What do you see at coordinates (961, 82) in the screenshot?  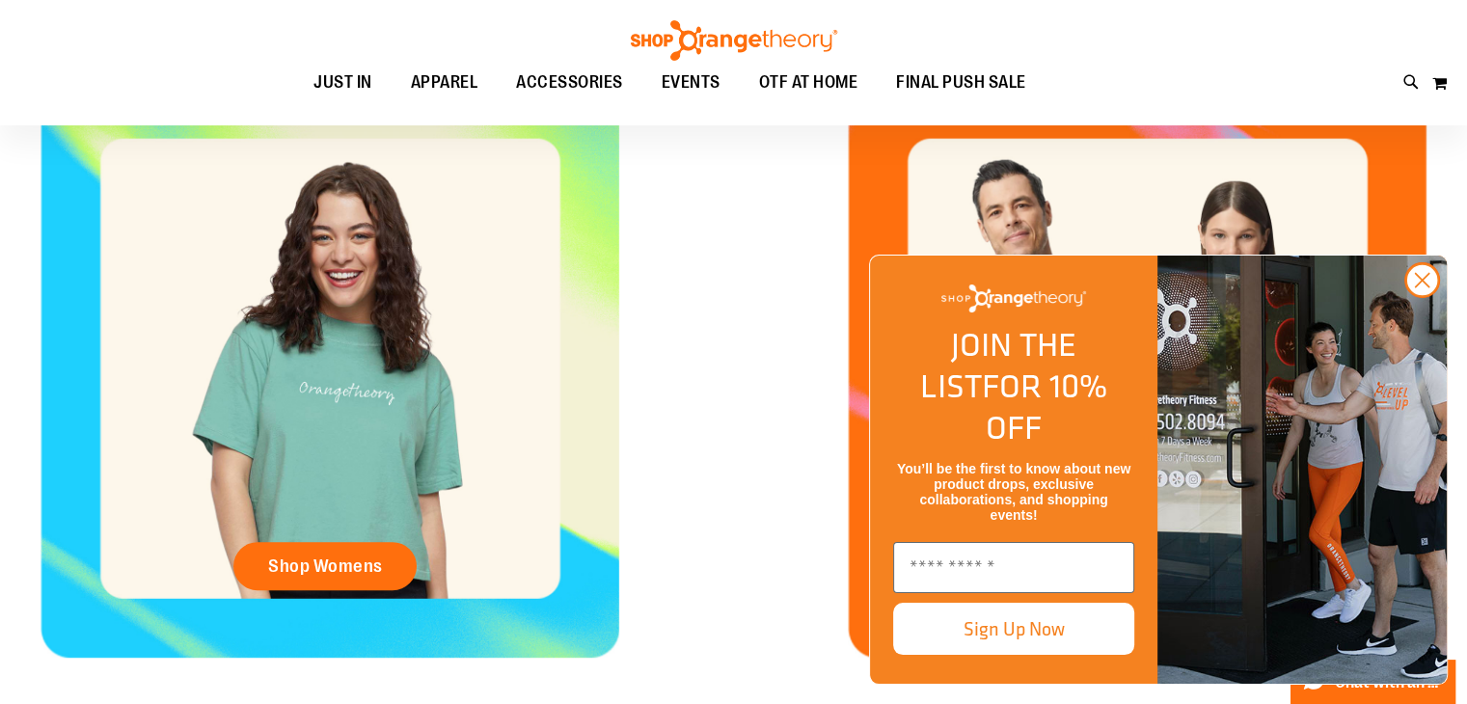 I see `span: FINAL PUSH SALE` at bounding box center [961, 82].